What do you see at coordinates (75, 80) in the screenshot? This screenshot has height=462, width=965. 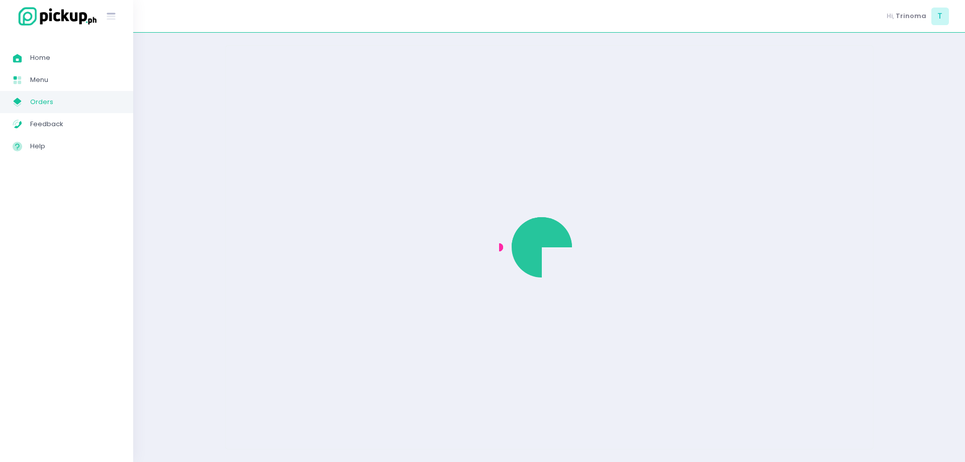 I see `span: Menu` at bounding box center [75, 80].